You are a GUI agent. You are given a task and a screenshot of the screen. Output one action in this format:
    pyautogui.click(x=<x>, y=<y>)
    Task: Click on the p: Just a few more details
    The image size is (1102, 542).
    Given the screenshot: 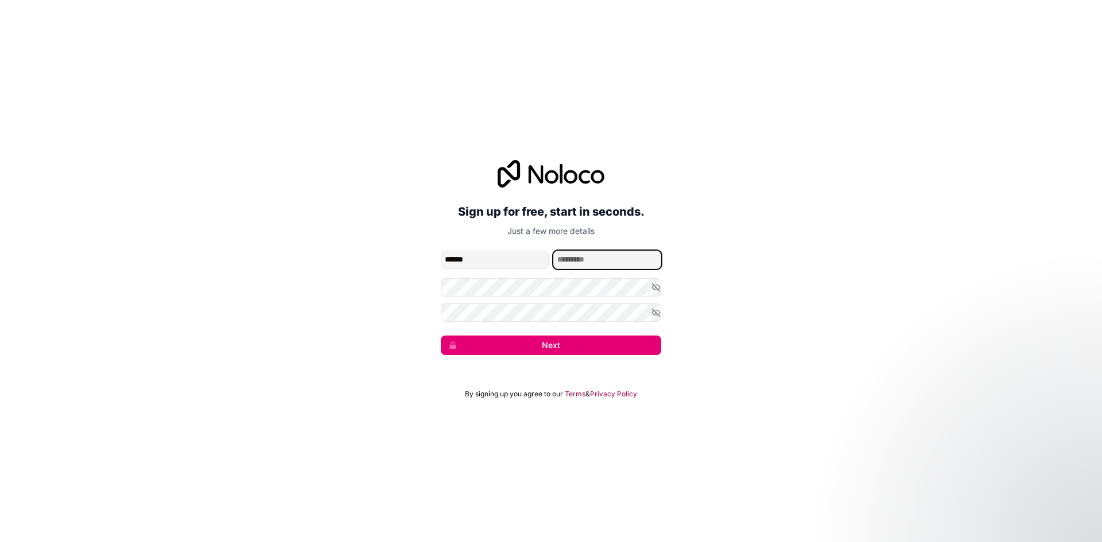 What is the action you would take?
    pyautogui.click(x=551, y=231)
    